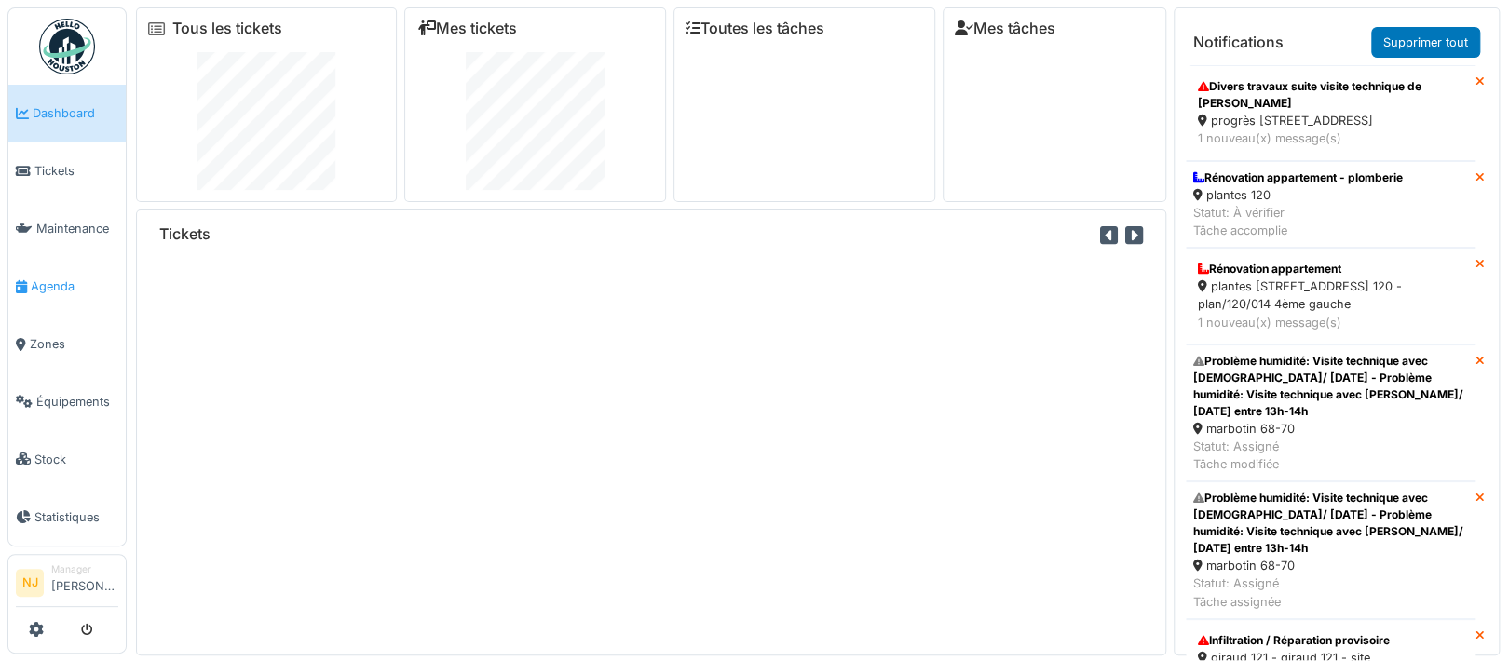 This screenshot has width=1509, height=661. I want to click on h6: Notifications, so click(1238, 42).